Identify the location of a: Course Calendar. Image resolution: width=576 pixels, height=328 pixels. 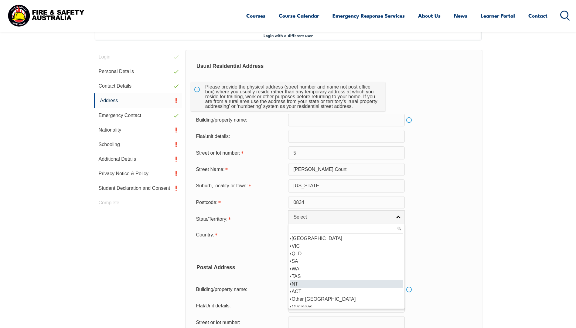
(299, 15).